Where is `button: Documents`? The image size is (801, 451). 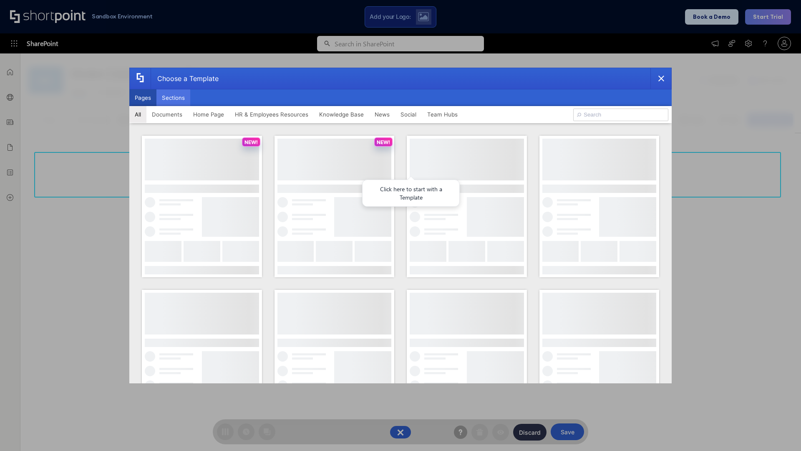 button: Documents is located at coordinates (167, 114).